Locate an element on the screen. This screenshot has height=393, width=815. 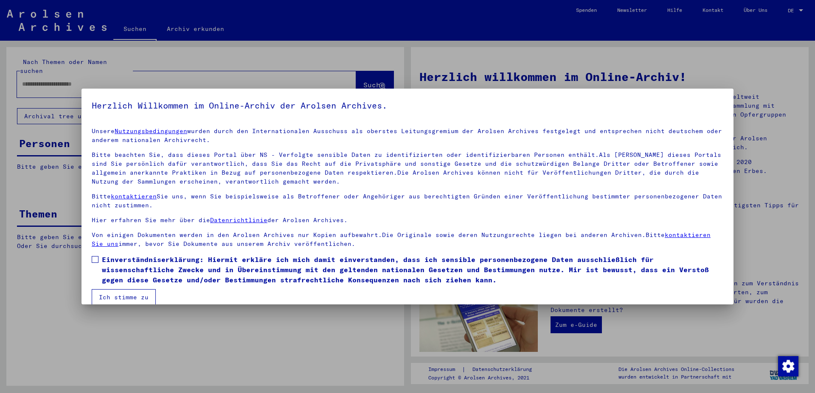
span: Einverständniserklärung: Hiermit erkläre ich mich damit einverstanden, dass ich sensible personen... is located at coordinates (412, 270).